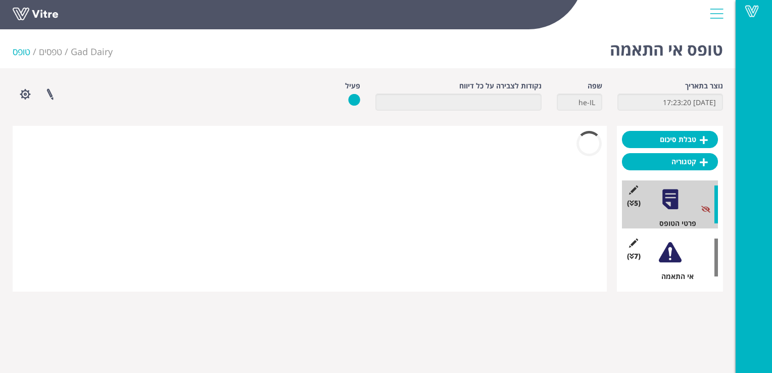  What do you see at coordinates (633, 203) in the screenshot?
I see `span: (5 )` at bounding box center [633, 203].